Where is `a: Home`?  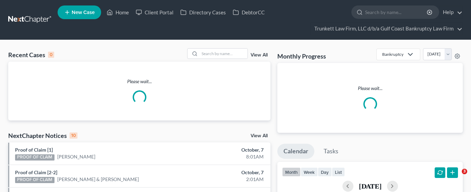 a: Home is located at coordinates (118, 12).